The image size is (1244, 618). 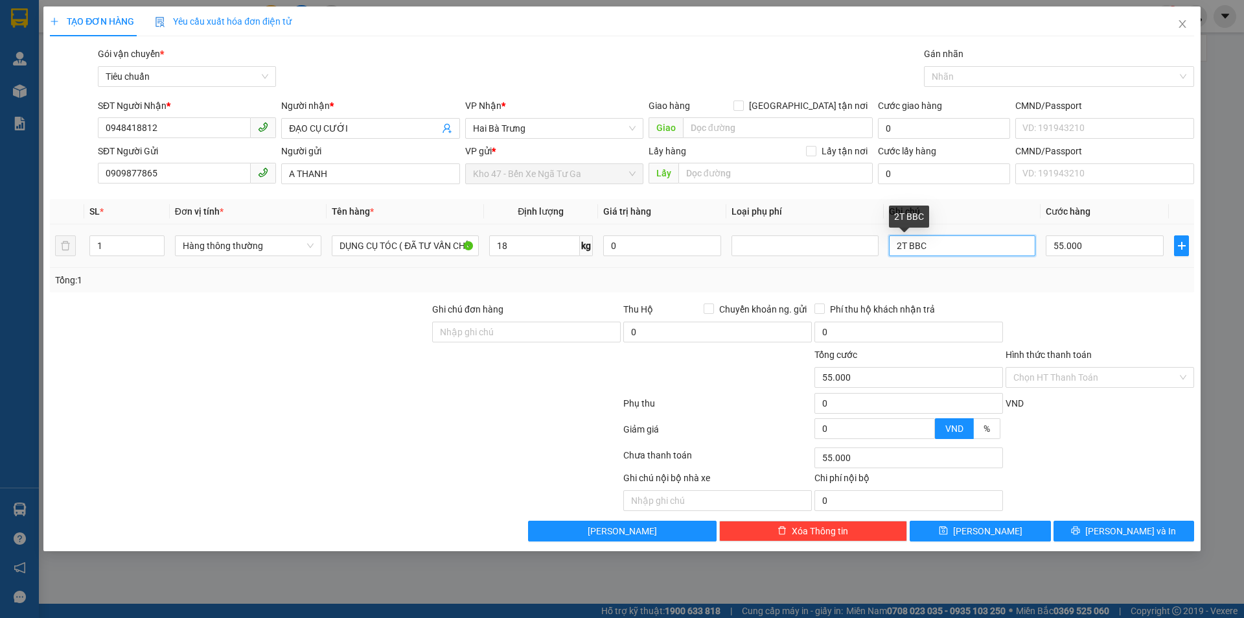 I want to click on span: Đã thu, so click(x=69, y=86).